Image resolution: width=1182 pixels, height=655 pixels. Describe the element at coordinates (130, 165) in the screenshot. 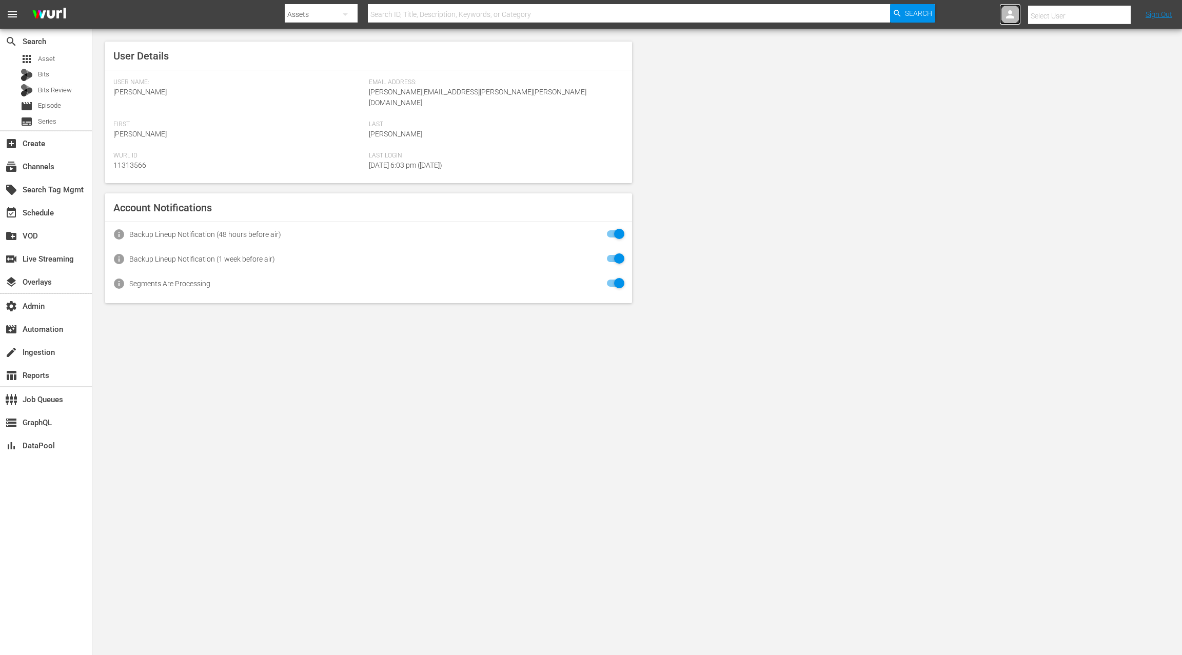

I see `span: 11313566` at that location.